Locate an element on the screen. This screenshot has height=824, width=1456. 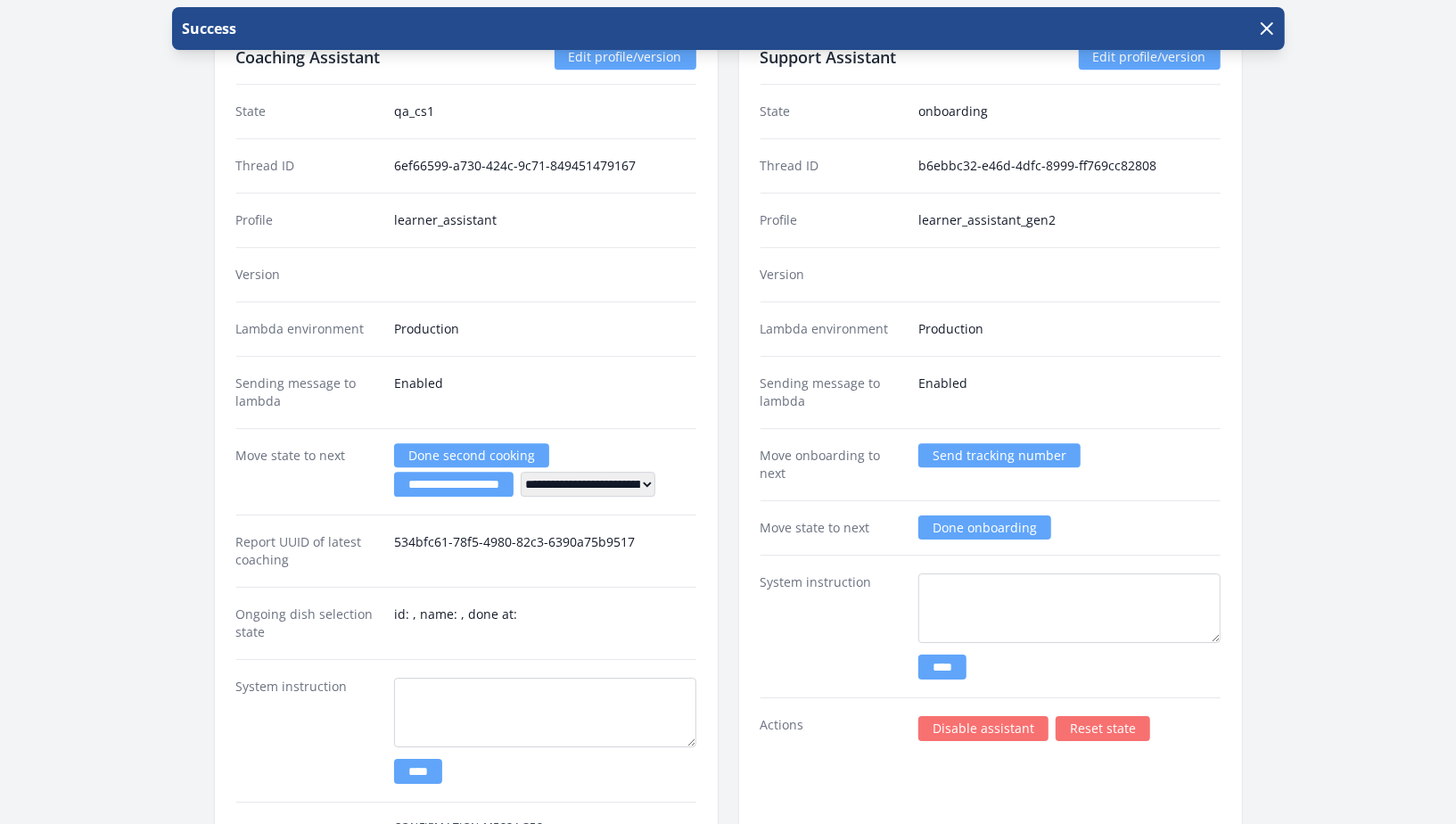
dd: learner_assistant is located at coordinates (545, 220).